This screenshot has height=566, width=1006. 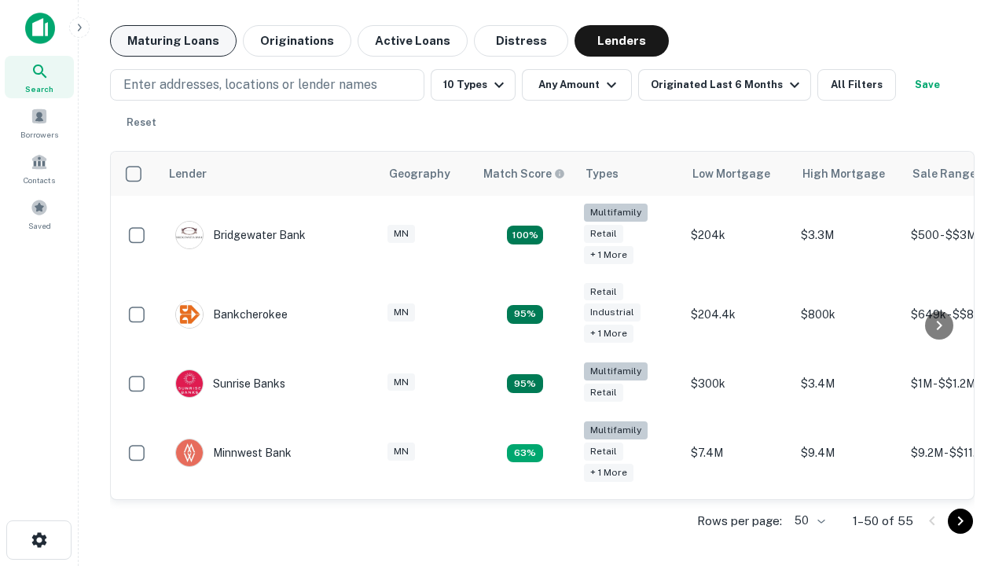 What do you see at coordinates (848, 174) in the screenshot?
I see `th: High Mortgage` at bounding box center [848, 174].